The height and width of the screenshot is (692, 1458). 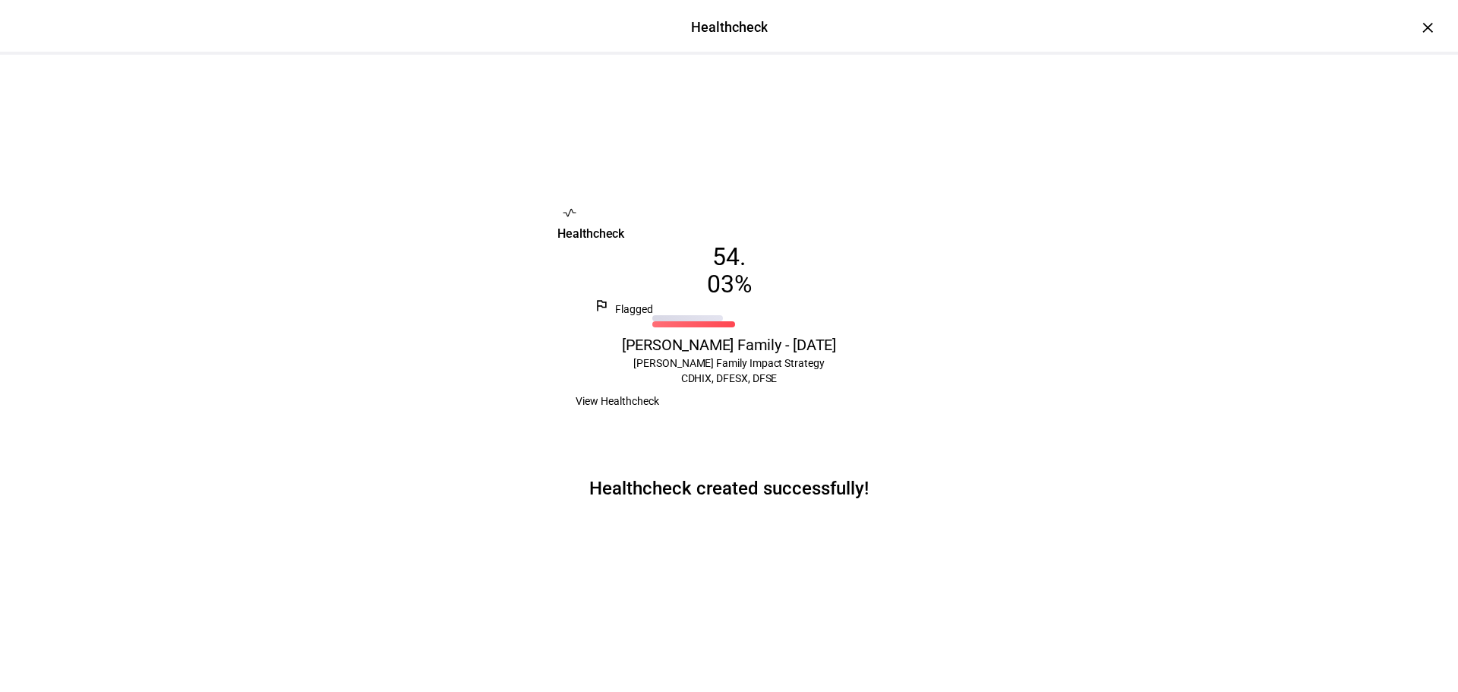 What do you see at coordinates (634, 309) in the screenshot?
I see `span: Flagged` at bounding box center [634, 309].